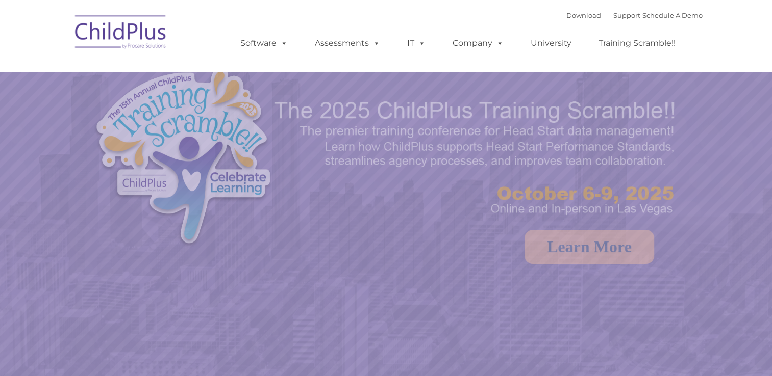 This screenshot has width=772, height=376. What do you see at coordinates (478, 43) in the screenshot?
I see `a: Company` at bounding box center [478, 43].